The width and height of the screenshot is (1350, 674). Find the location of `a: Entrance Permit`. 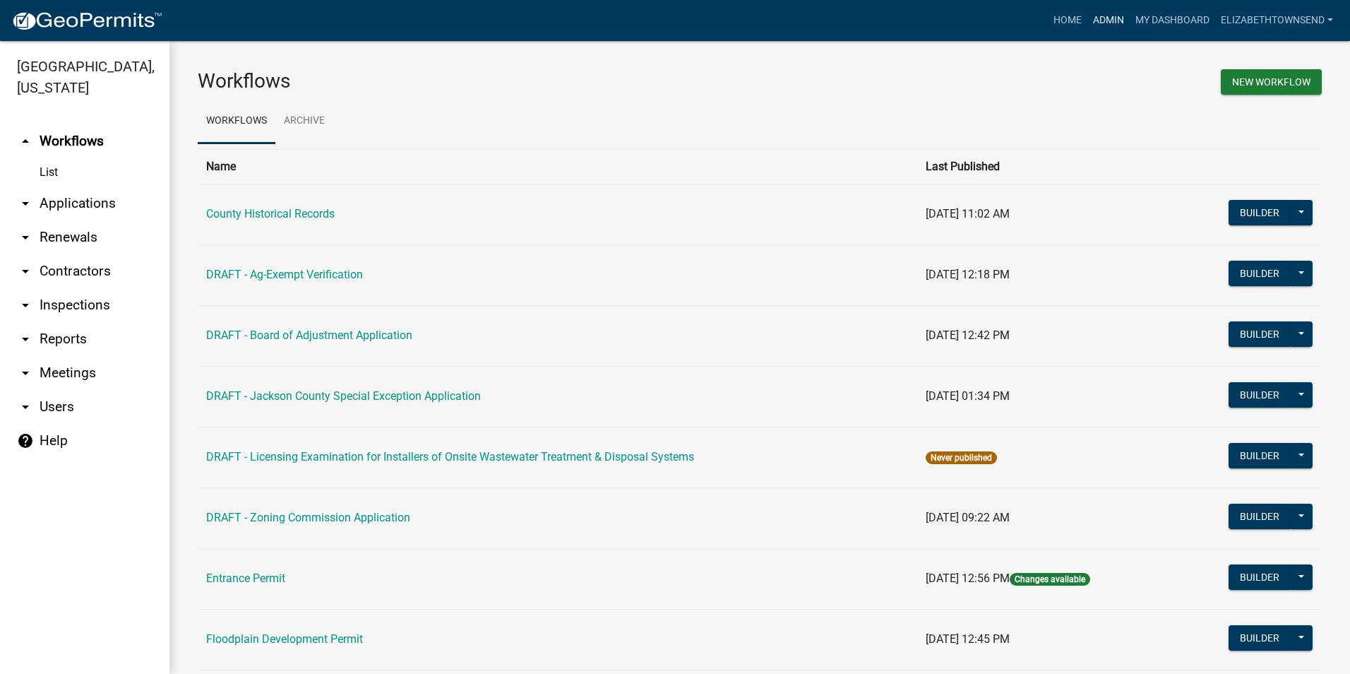

a: Entrance Permit is located at coordinates (246, 578).